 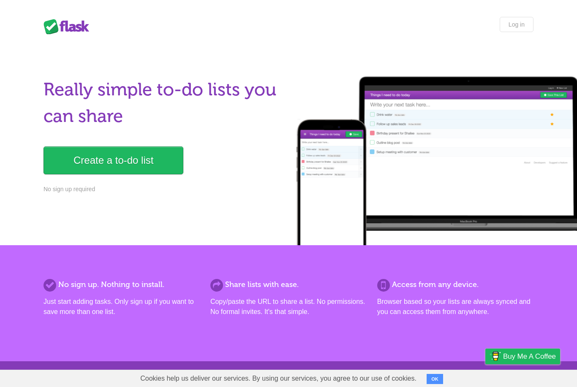 I want to click on p: Just start adding tasks. Only sign up if you want to save more than one list., so click(x=122, y=307).